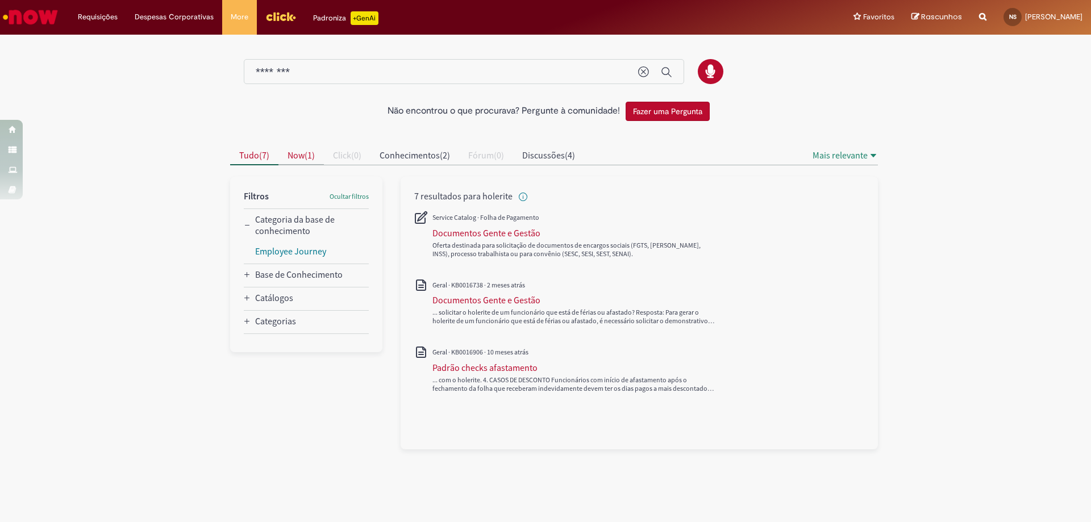  Describe the element at coordinates (878, 17) in the screenshot. I see `span: Favoritos` at that location.